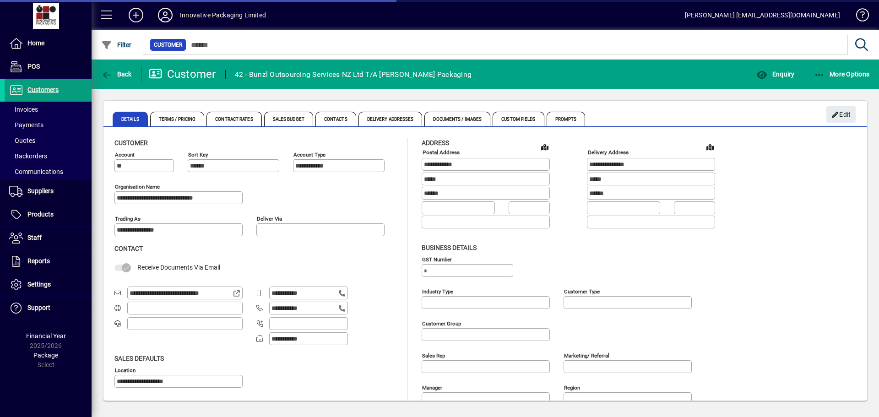  What do you see at coordinates (48, 261) in the screenshot?
I see `a: Reports` at bounding box center [48, 261].